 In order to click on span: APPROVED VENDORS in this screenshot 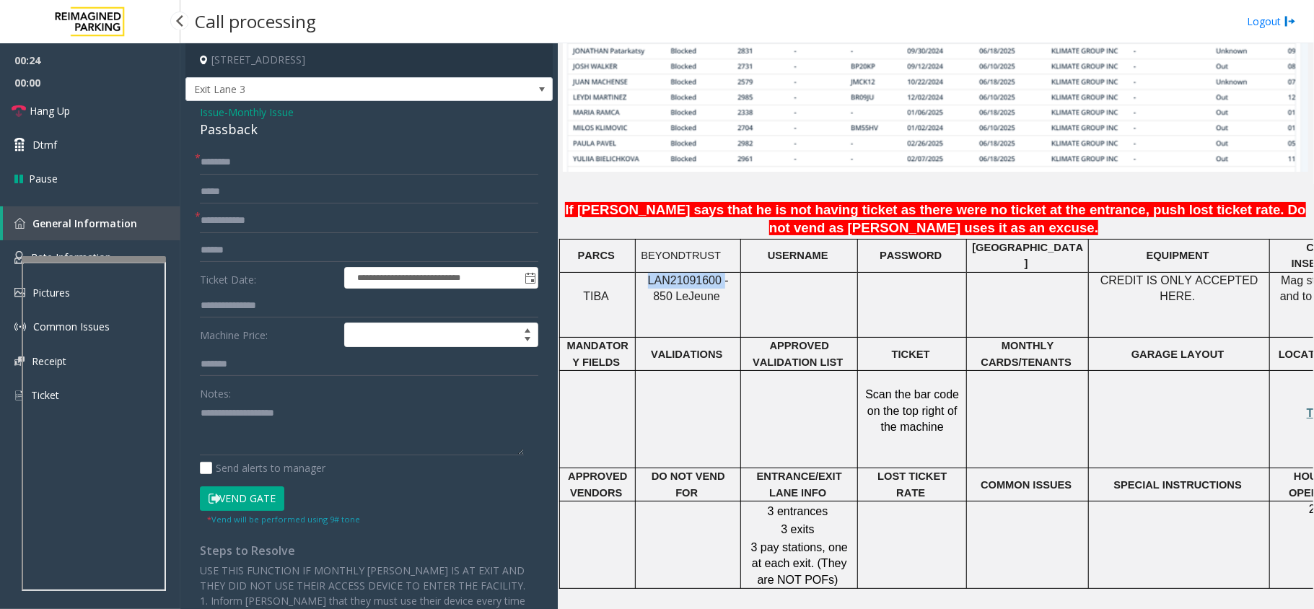, I will do `click(597, 484)`.